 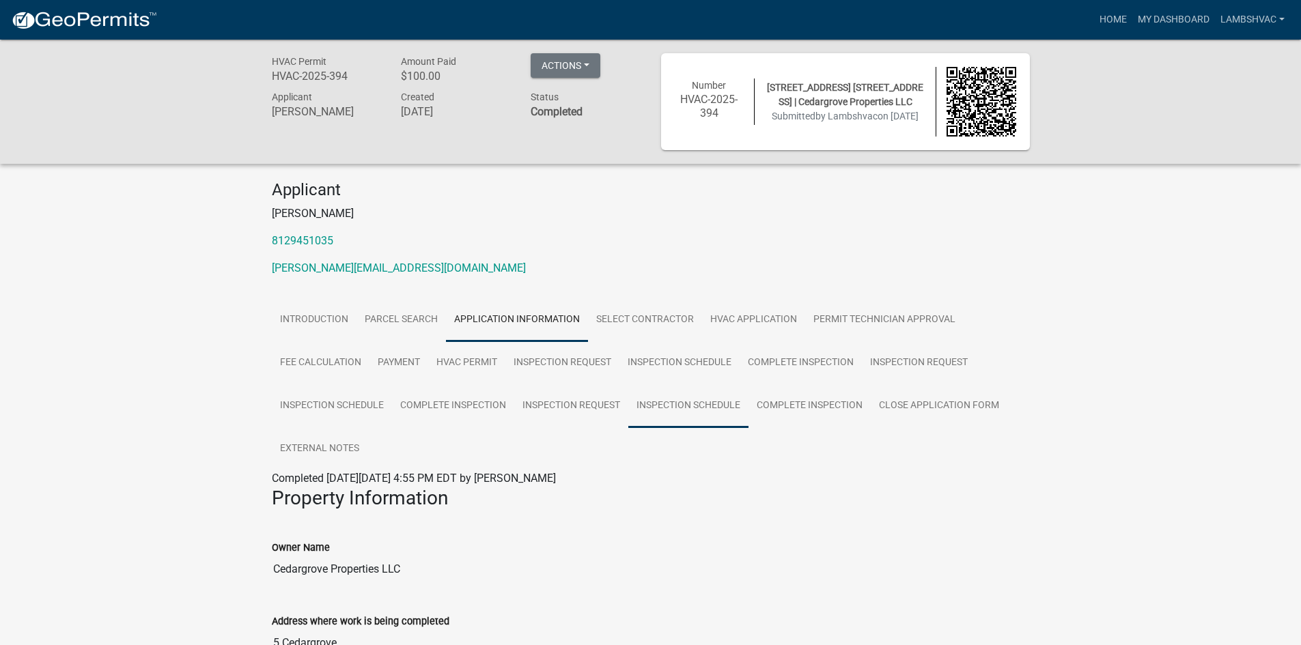 I want to click on a: My Dashboard, so click(x=1173, y=20).